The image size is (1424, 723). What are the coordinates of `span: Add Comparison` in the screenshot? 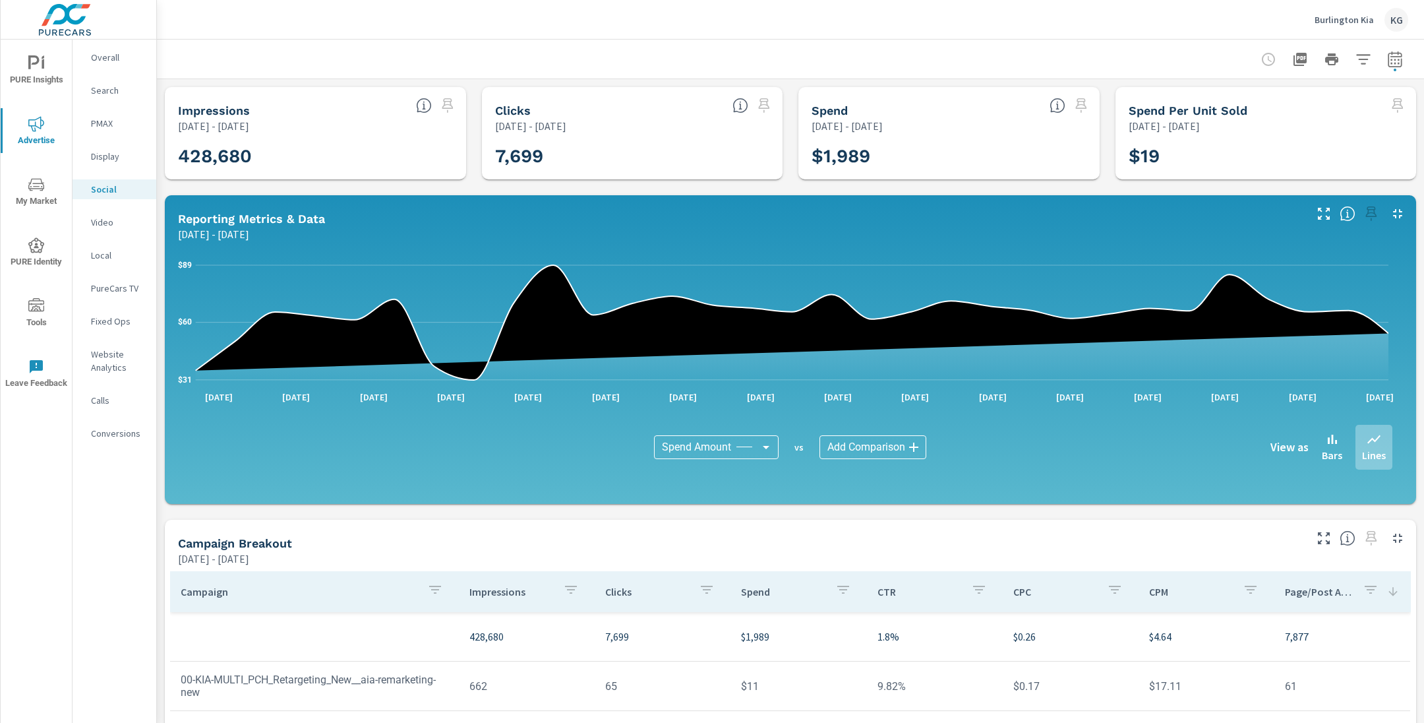 It's located at (866, 447).